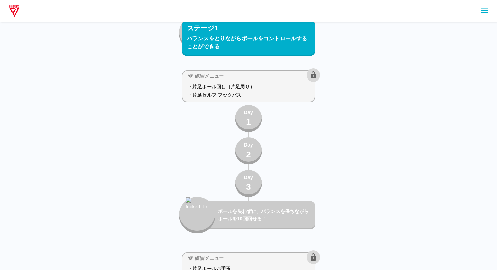 The image size is (497, 270). Describe the element at coordinates (249, 183) in the screenshot. I see `button: Day3` at that location.